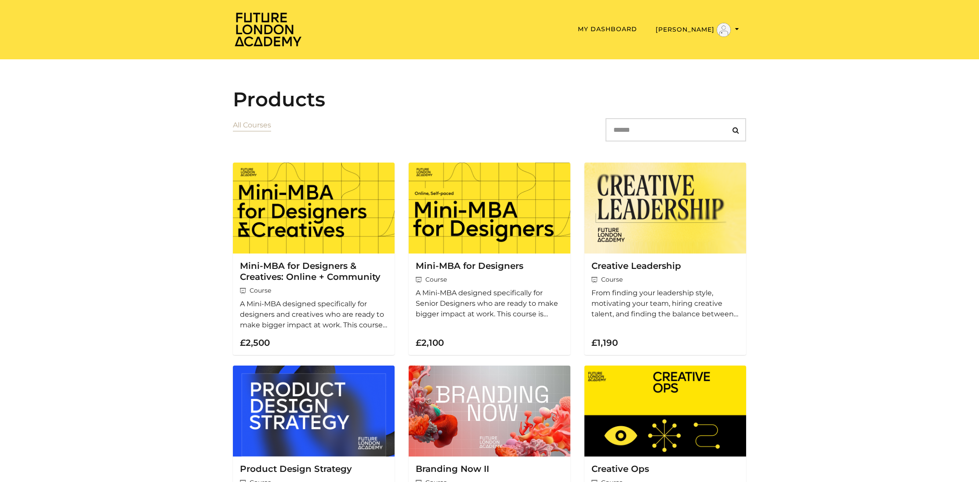 The image size is (979, 482). I want to click on h3: Creative Leadership, so click(666, 266).